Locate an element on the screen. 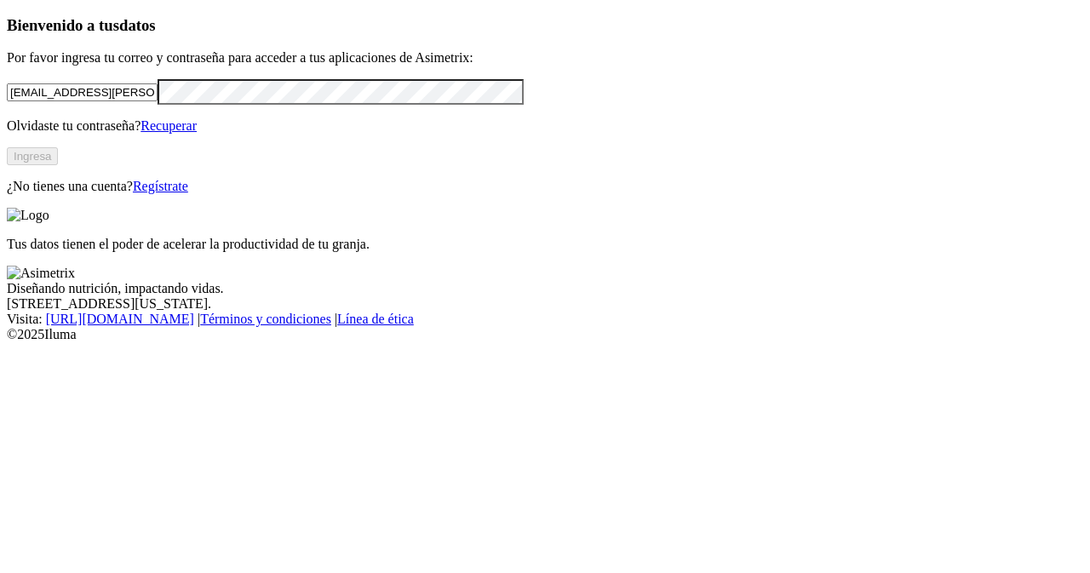 This screenshot has height=573, width=1090. a: Línea de ética is located at coordinates (376, 318).